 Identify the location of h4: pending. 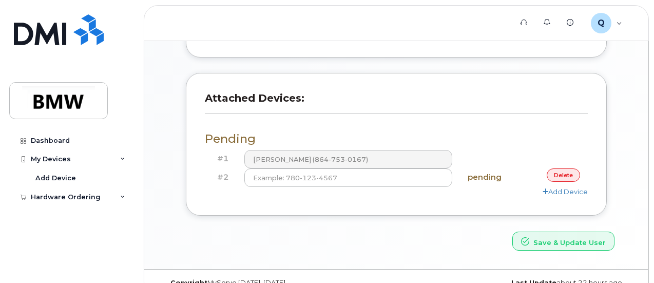
(491, 177).